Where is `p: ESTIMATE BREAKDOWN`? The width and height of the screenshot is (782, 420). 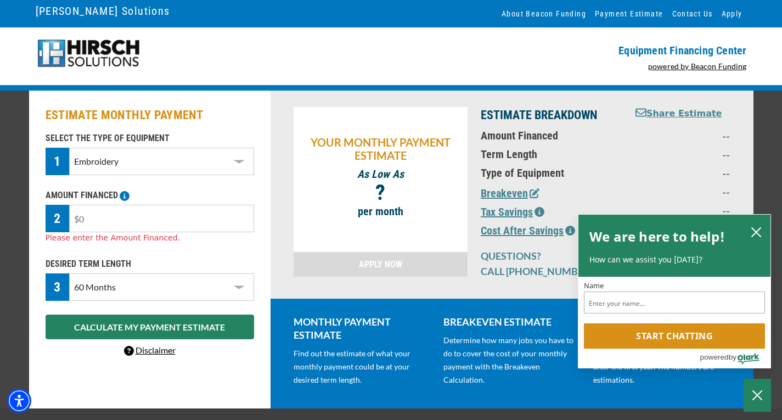 p: ESTIMATE BREAKDOWN is located at coordinates (551, 115).